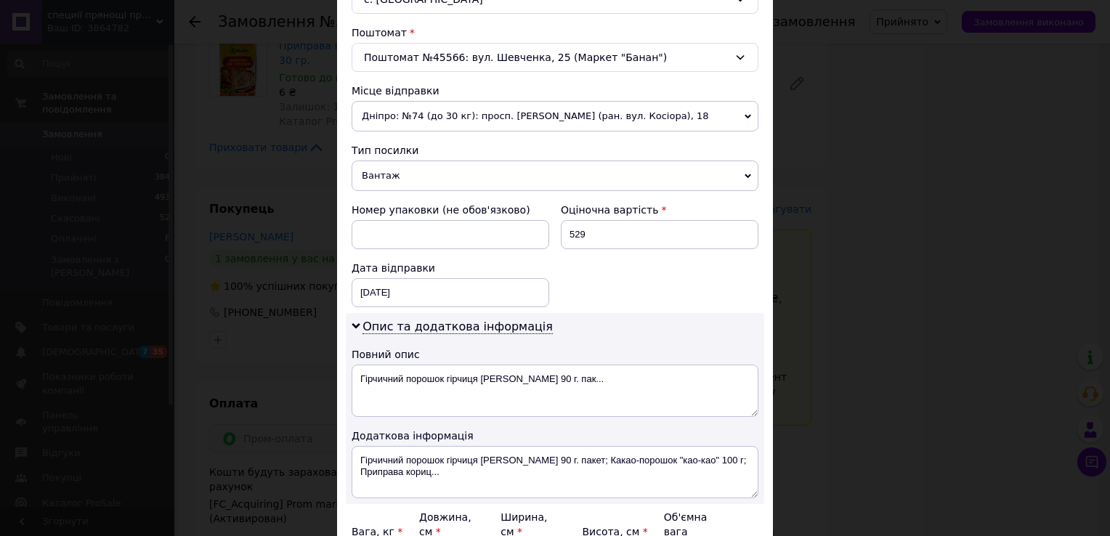  Describe the element at coordinates (395, 91) in the screenshot. I see `span: Місце відправки` at that location.